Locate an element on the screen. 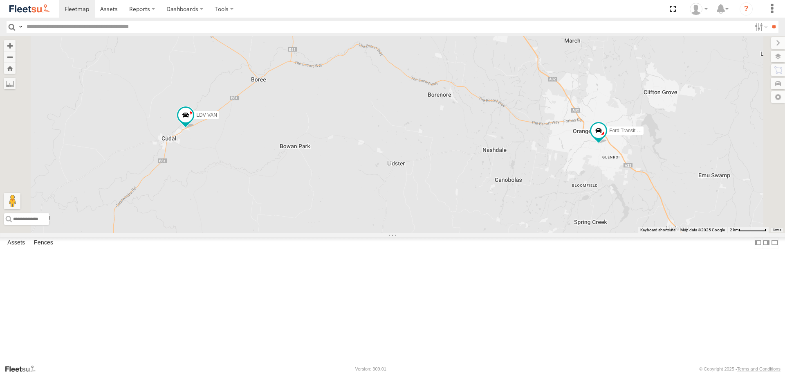  label: Map Settings is located at coordinates (778, 97).